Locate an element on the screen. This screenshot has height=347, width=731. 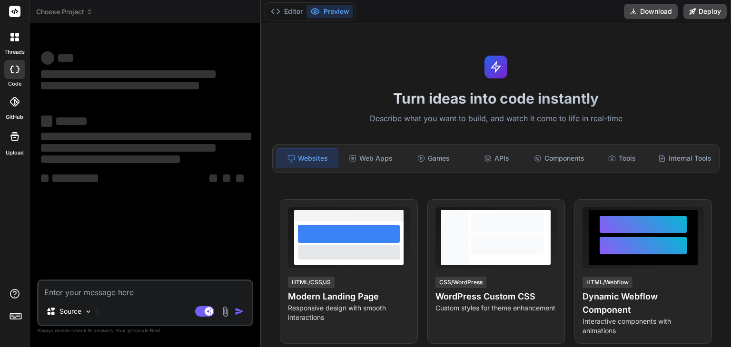
p: Responsive design with smooth interactions is located at coordinates (348, 313).